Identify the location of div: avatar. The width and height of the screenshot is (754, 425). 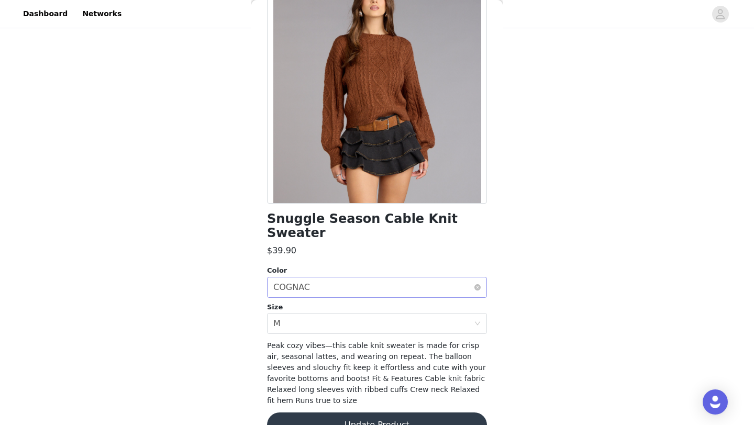
(720, 14).